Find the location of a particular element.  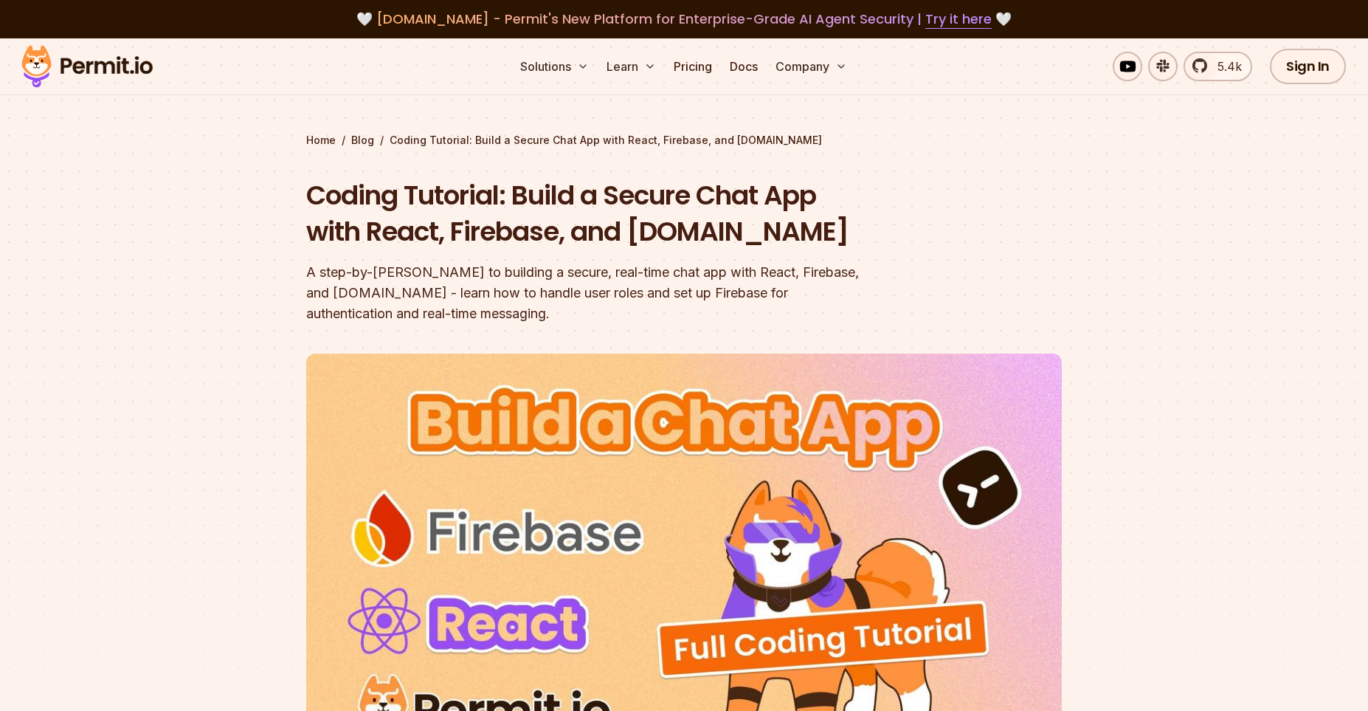

a: 5.4k is located at coordinates (1218, 66).